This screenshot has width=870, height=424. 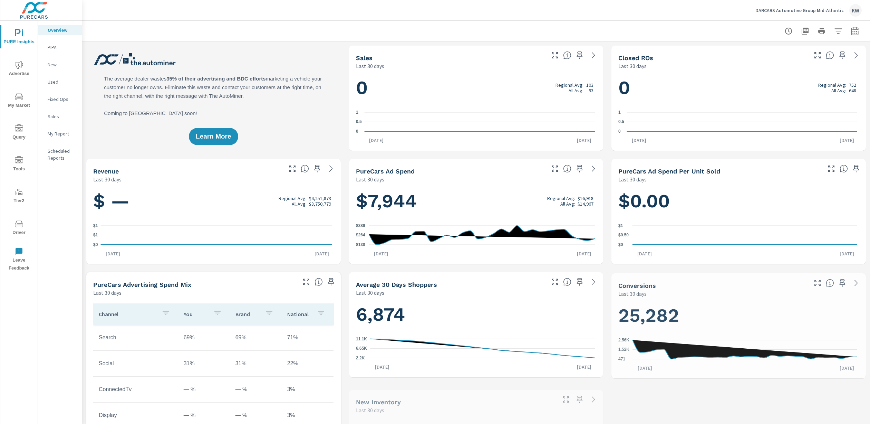 What do you see at coordinates (619, 112) in the screenshot?
I see `text: 1` at bounding box center [619, 112].